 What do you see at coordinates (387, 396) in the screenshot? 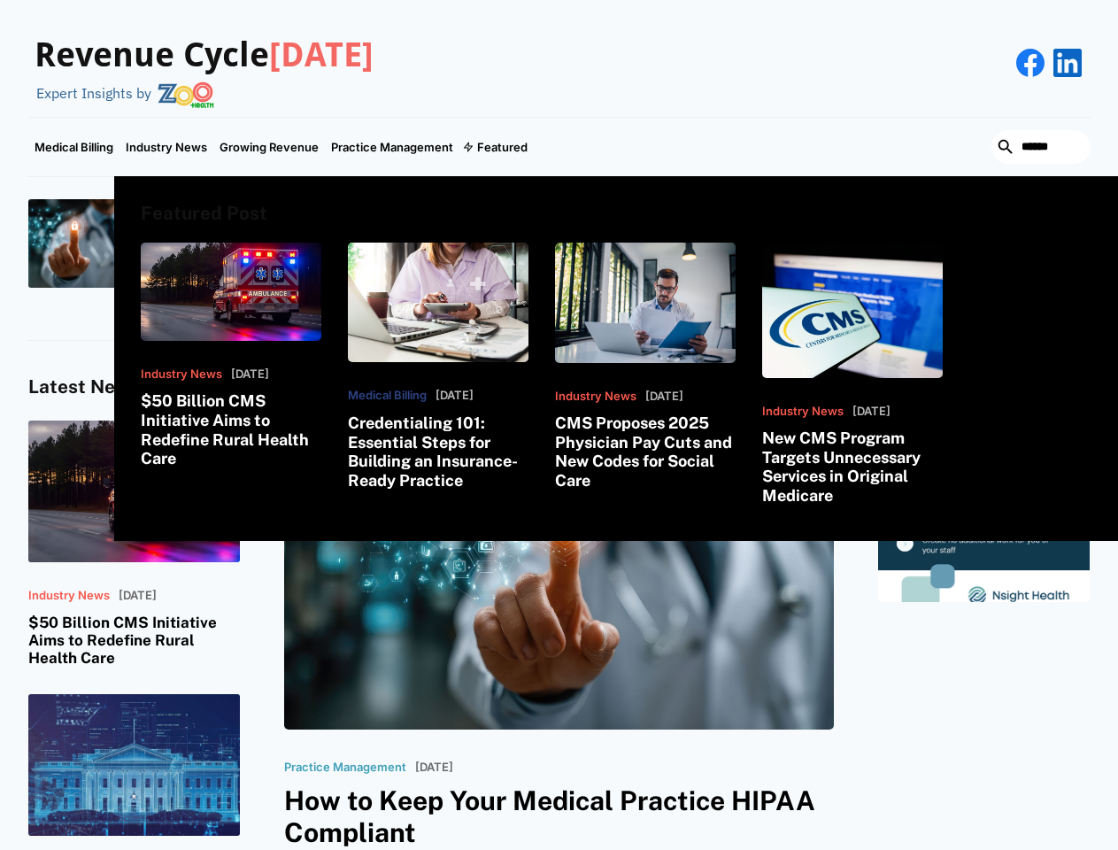
I see `p: Medical Billing` at bounding box center [387, 396].